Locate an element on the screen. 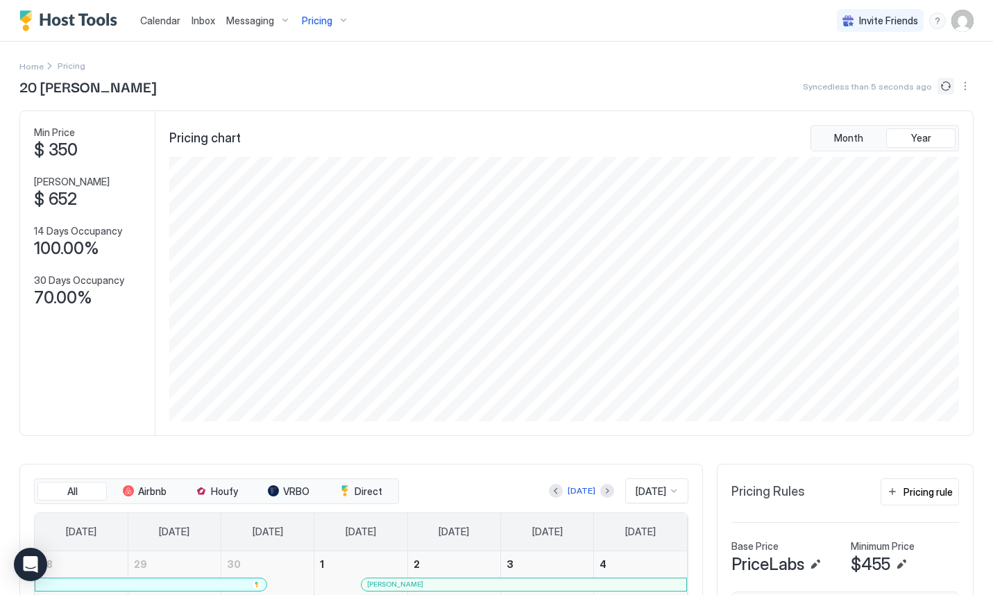  a: October 3, 2025 is located at coordinates (547, 564).